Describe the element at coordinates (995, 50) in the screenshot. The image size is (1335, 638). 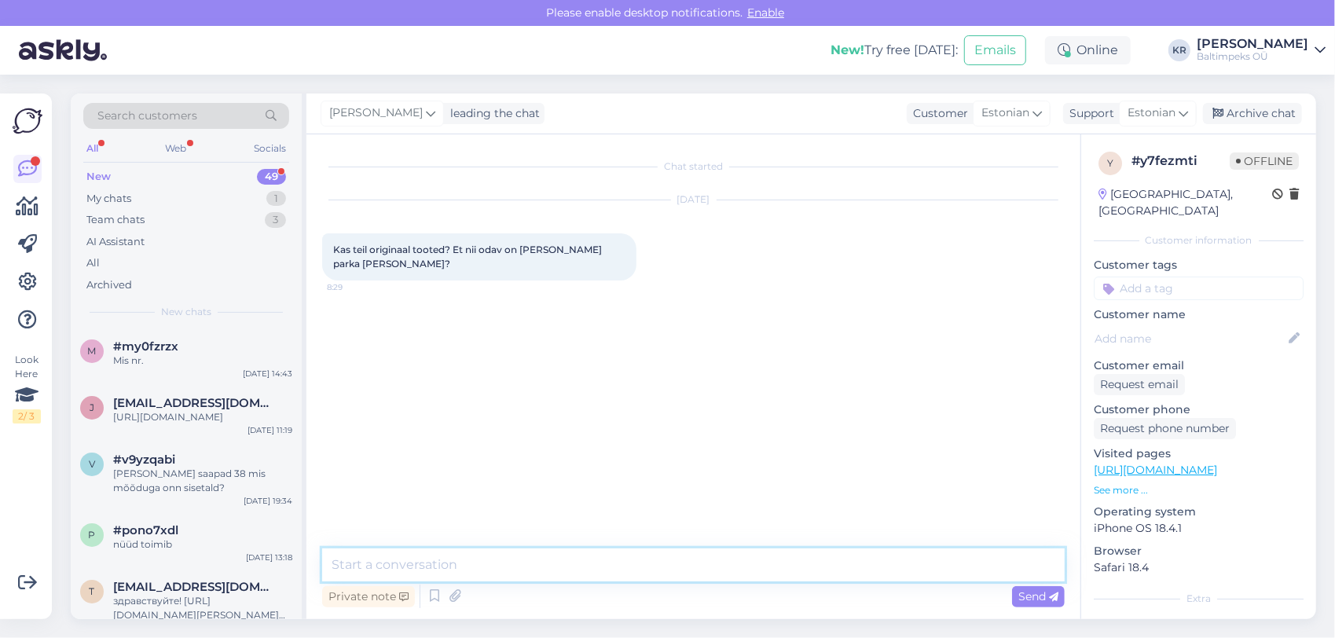
I see `button: Emails` at that location.